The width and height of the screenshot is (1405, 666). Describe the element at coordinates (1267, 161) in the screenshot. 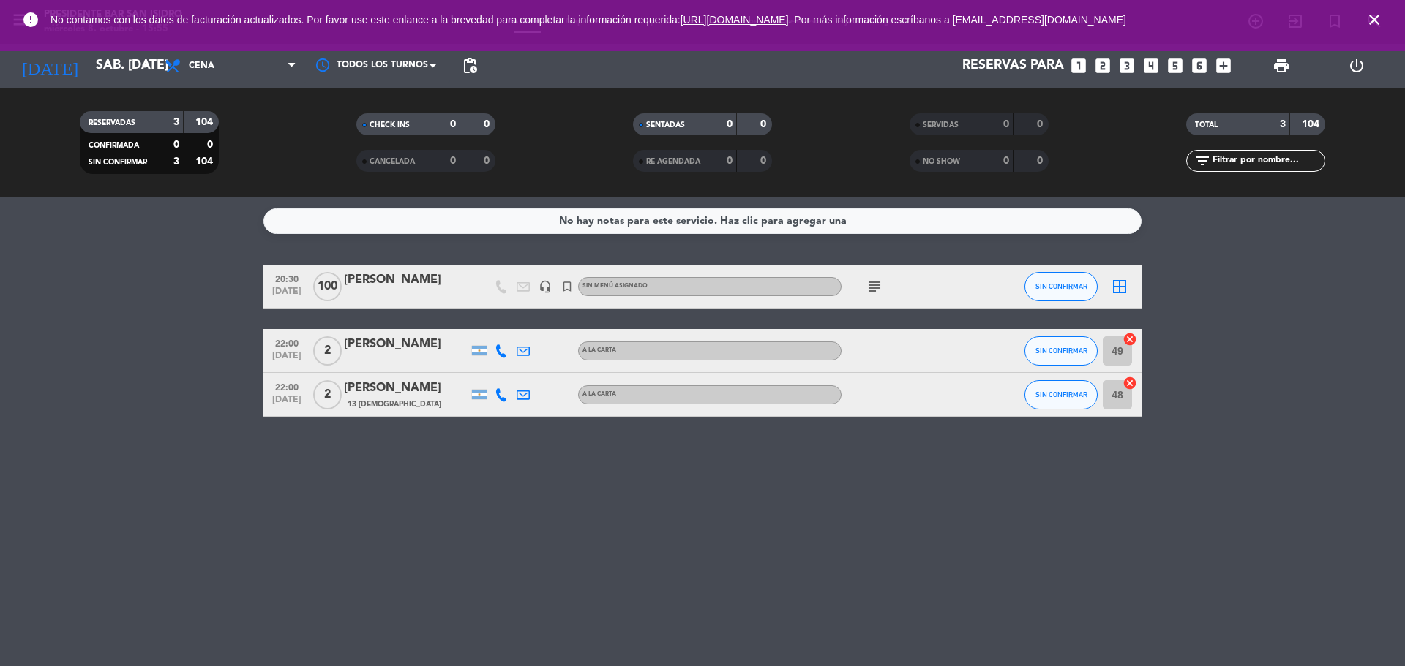

I see `input: Filtrar por nombre...` at that location.